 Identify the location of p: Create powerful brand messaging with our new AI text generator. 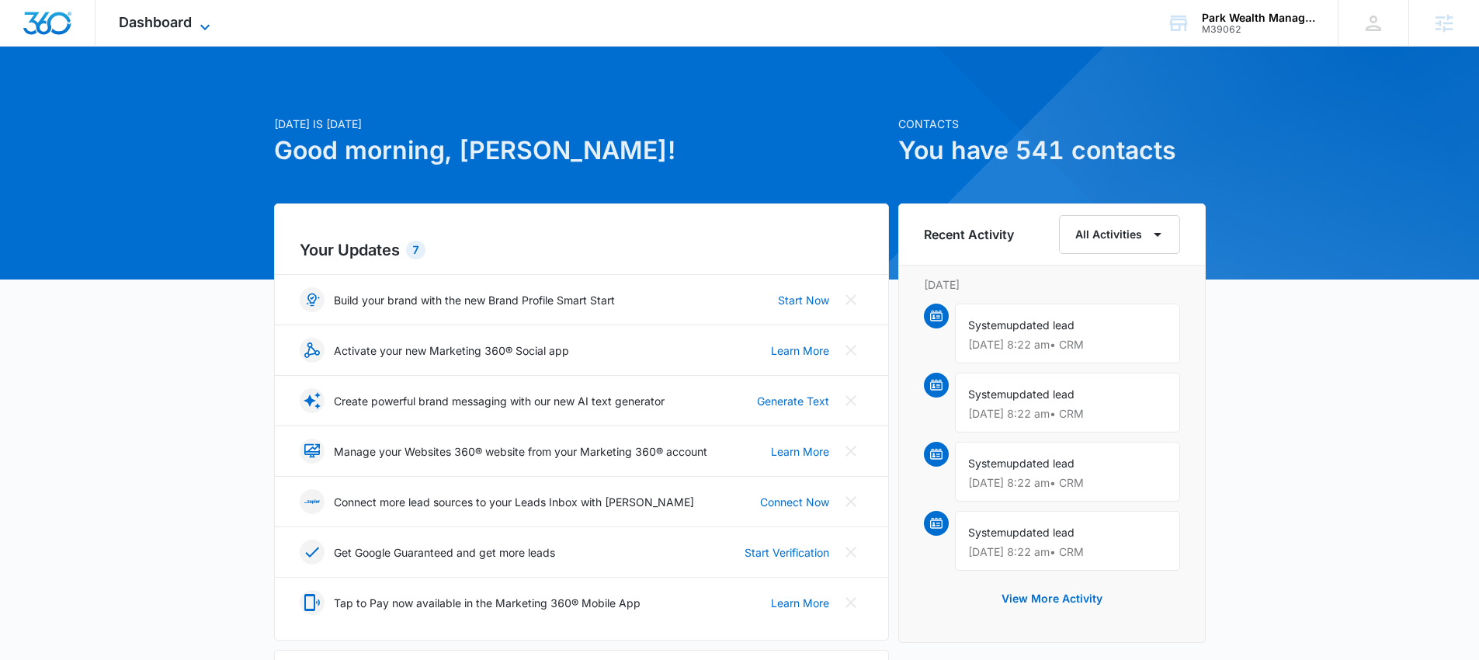
(499, 401).